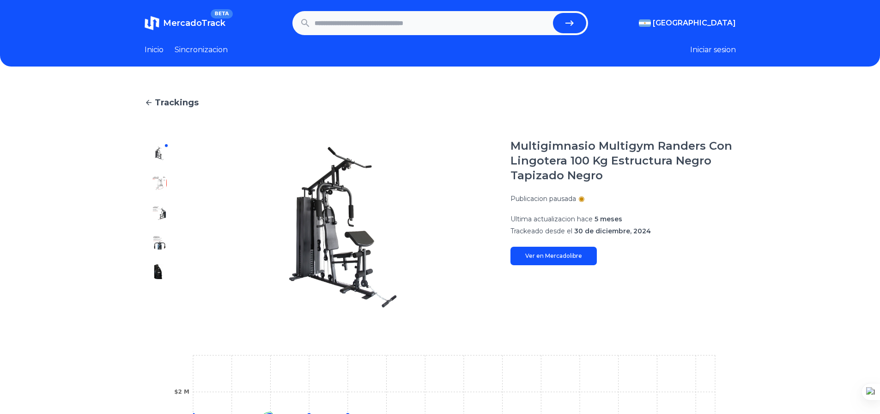 This screenshot has height=414, width=880. Describe the element at coordinates (543, 199) in the screenshot. I see `p: Publicacion pausada` at that location.